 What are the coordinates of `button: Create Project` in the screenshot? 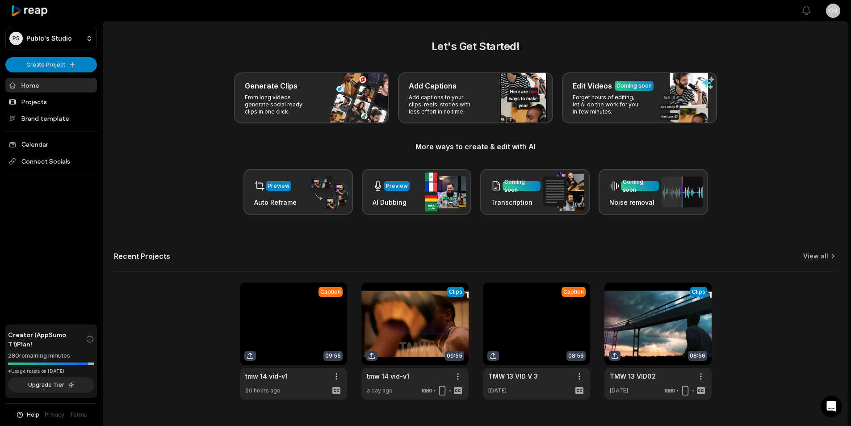 It's located at (51, 65).